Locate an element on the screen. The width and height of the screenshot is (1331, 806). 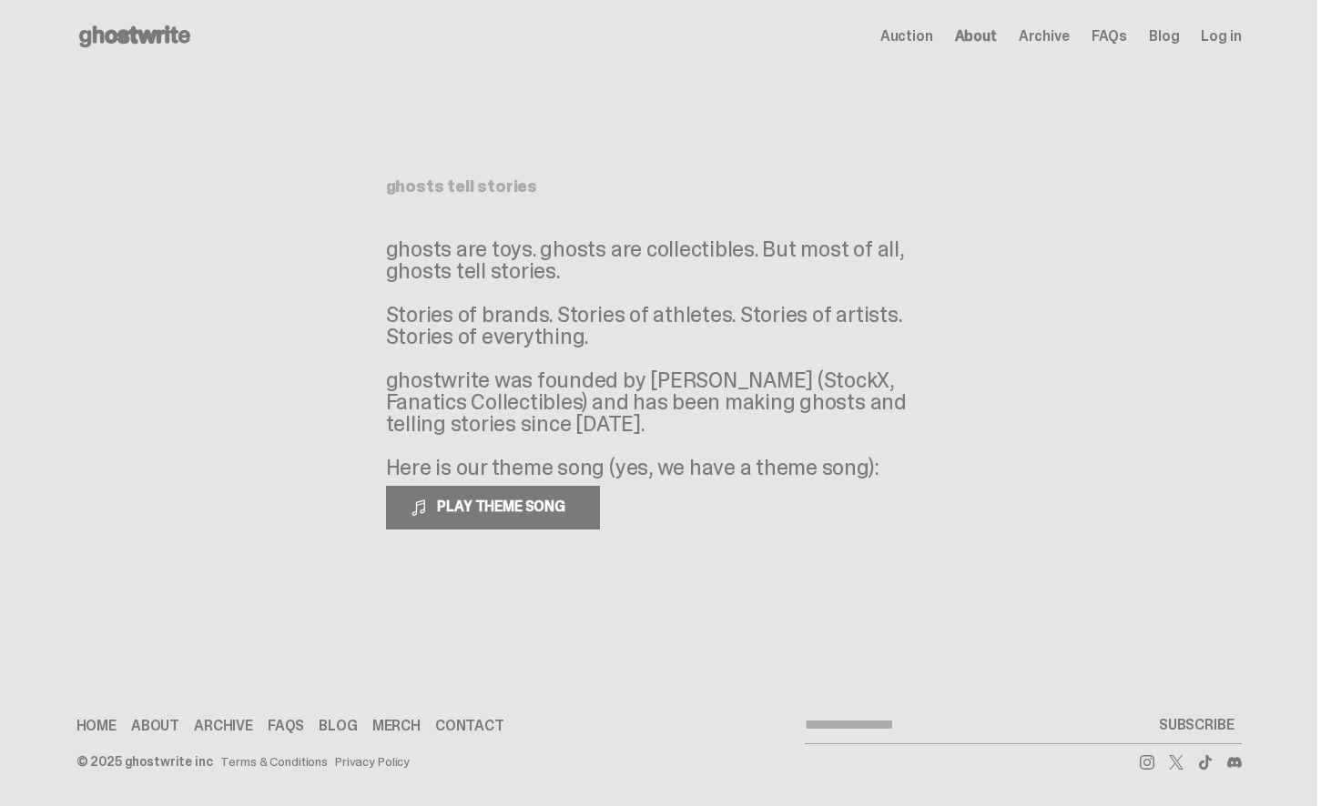
a: Contact is located at coordinates (470, 726).